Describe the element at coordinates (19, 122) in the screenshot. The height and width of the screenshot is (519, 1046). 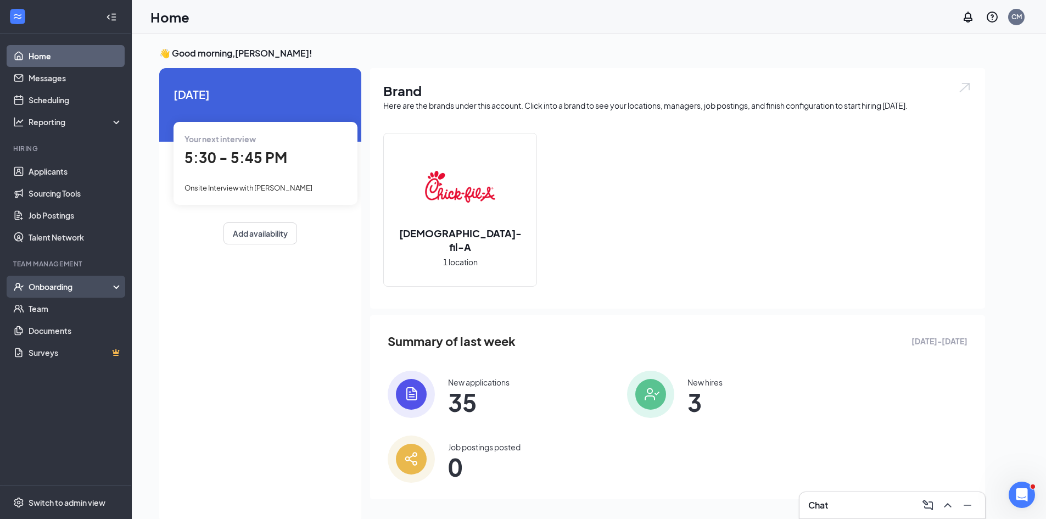
I see `svg: Analysis` at that location.